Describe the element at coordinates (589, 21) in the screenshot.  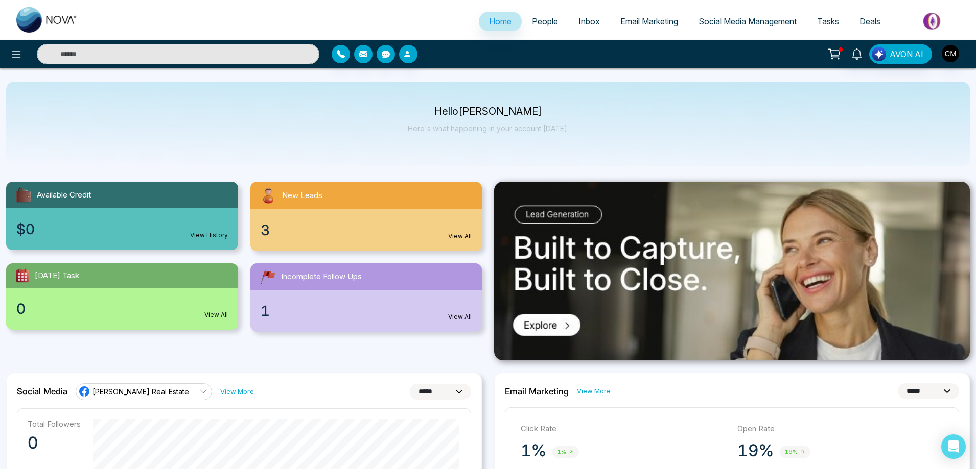
I see `a: Inbox` at that location.